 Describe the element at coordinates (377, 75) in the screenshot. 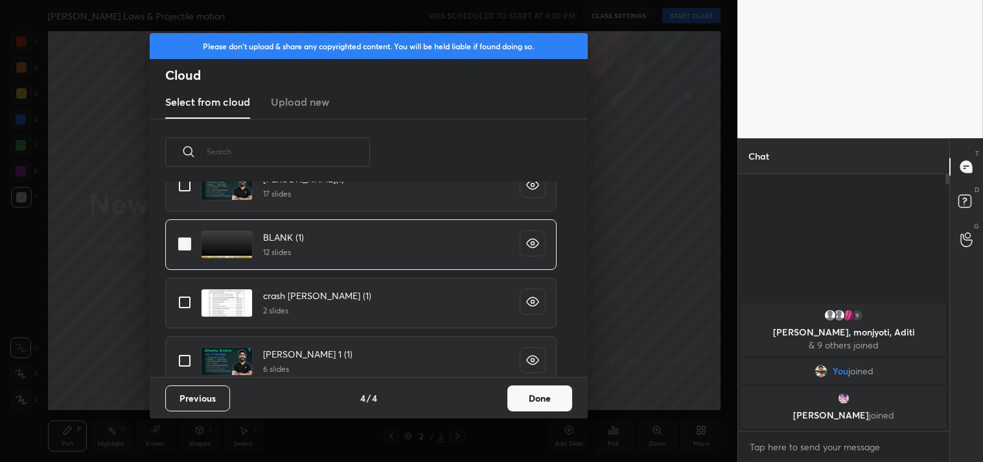

I see `h2: Cloud` at that location.